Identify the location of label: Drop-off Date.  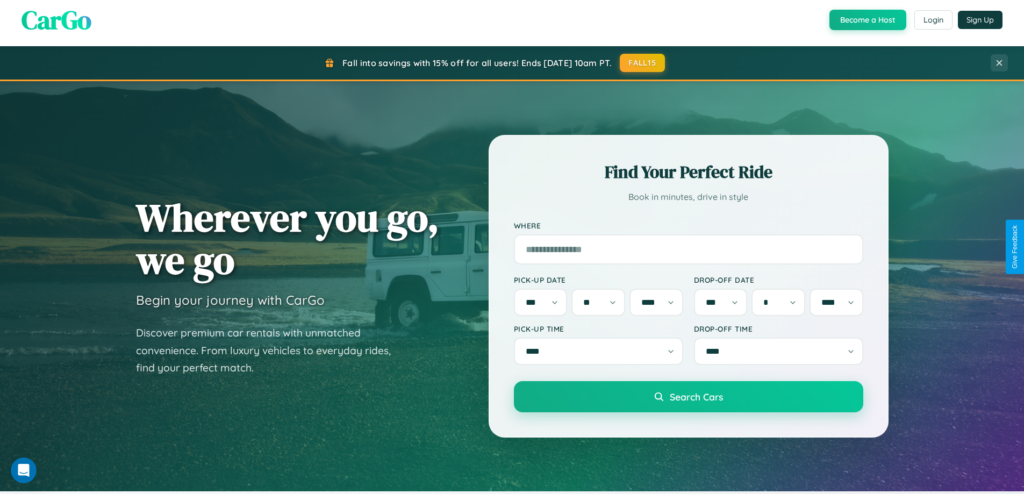
(779, 280).